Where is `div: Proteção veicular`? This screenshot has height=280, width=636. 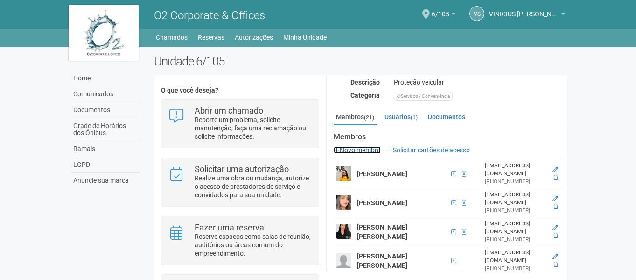 div: Proteção veicular is located at coordinates (477, 82).